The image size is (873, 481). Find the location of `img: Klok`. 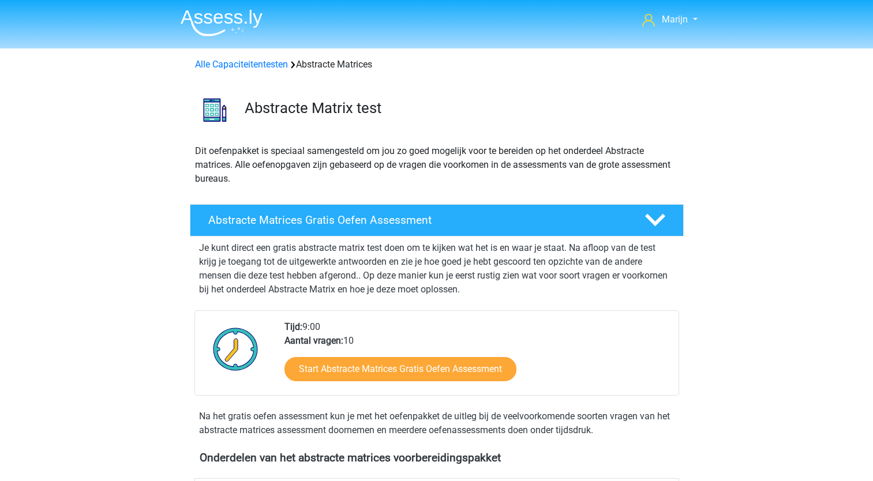

img: Klok is located at coordinates (235, 349).